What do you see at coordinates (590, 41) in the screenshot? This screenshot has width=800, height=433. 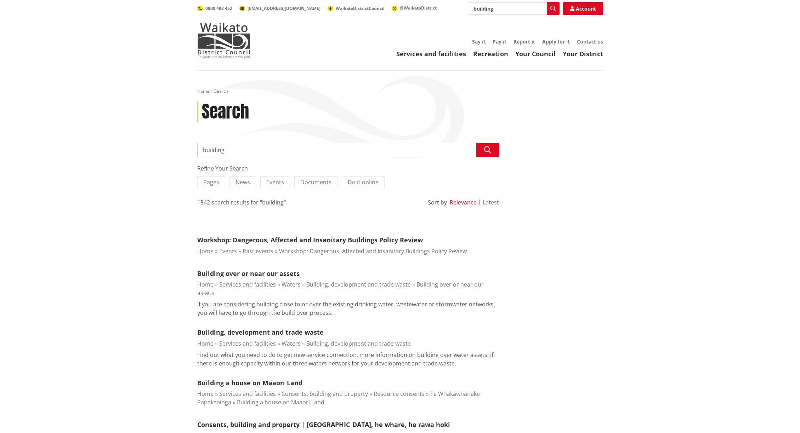 I see `a: Contact us` at bounding box center [590, 41].